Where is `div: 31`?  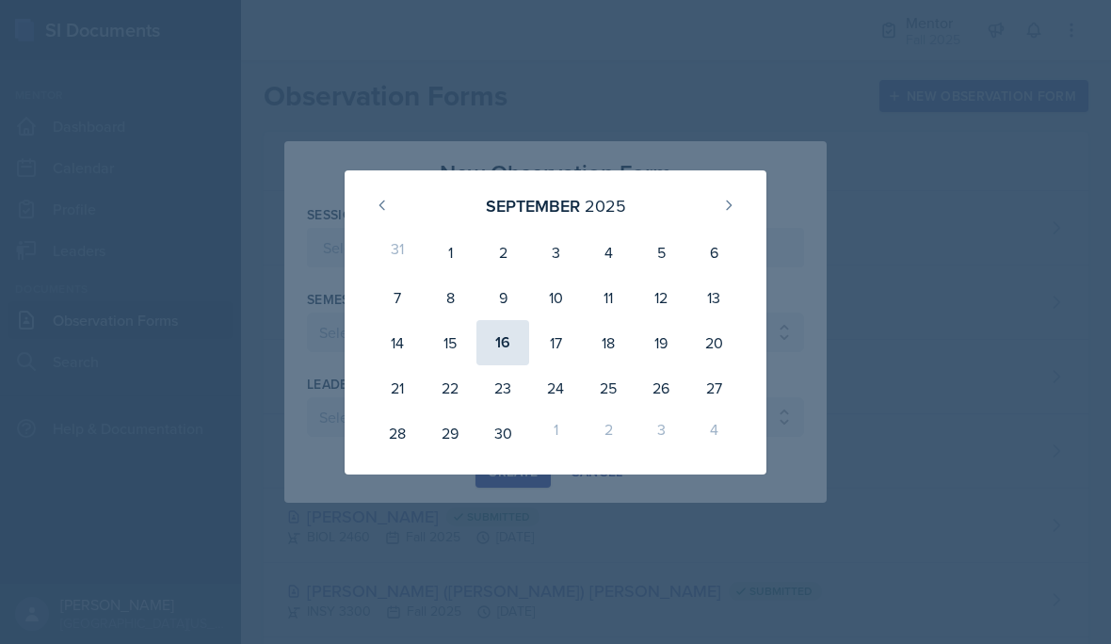
div: 31 is located at coordinates (397, 252).